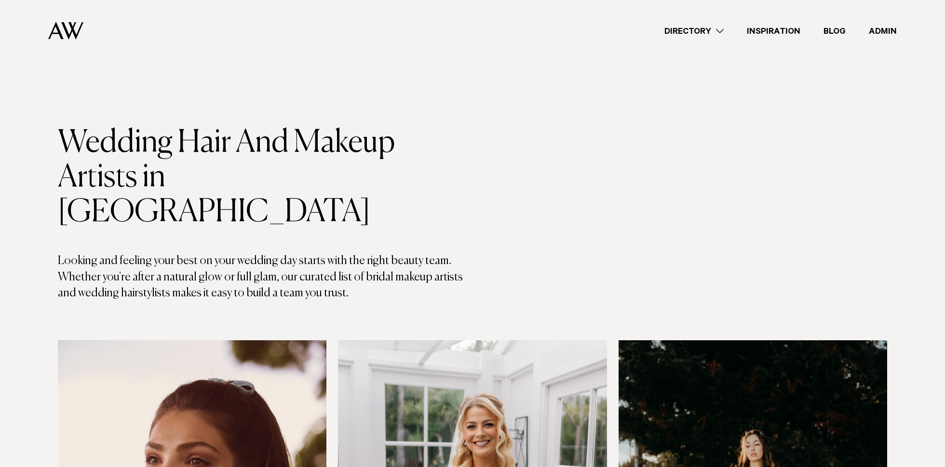  I want to click on a: Blog, so click(835, 31).